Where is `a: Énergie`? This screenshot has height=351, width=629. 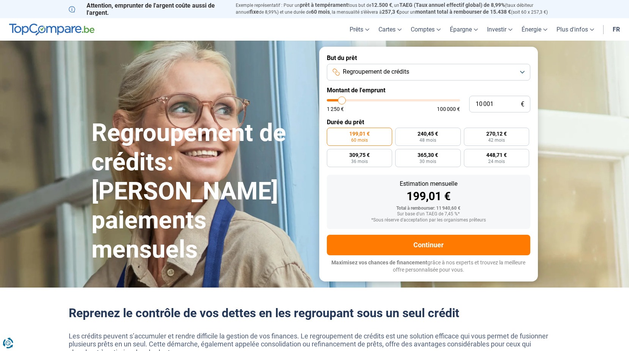
a: Énergie is located at coordinates (534, 29).